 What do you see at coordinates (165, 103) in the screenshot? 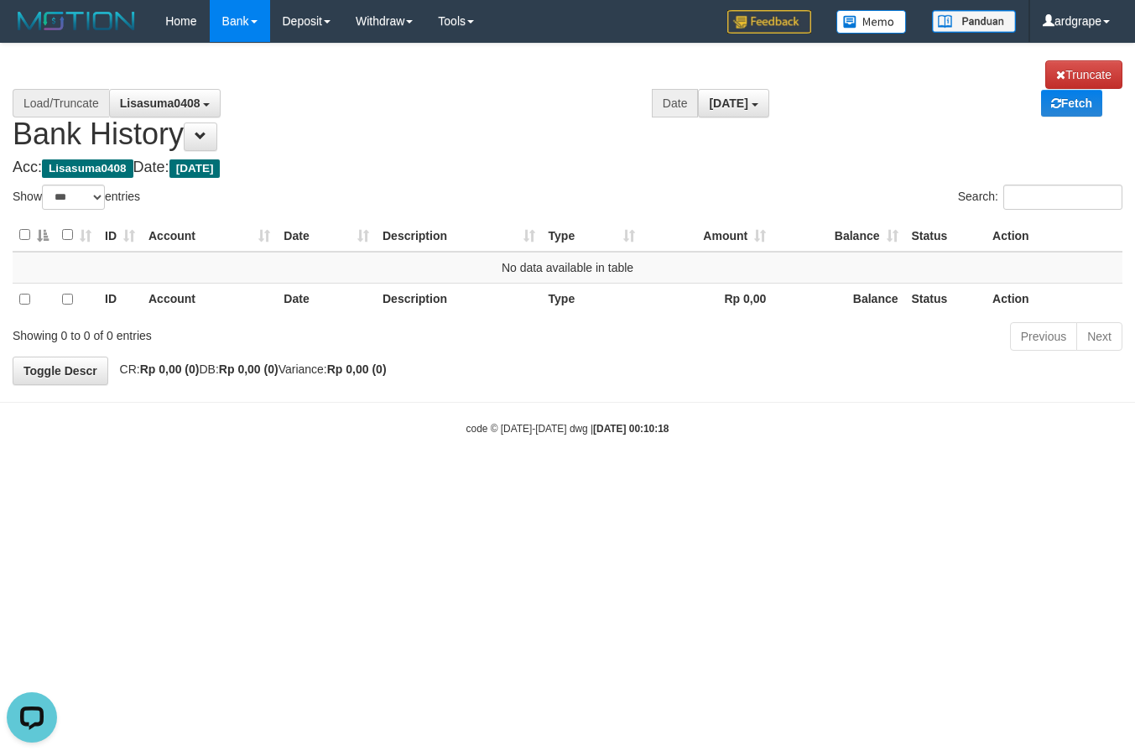
I see `button: Lisasuma0408` at bounding box center [165, 103].